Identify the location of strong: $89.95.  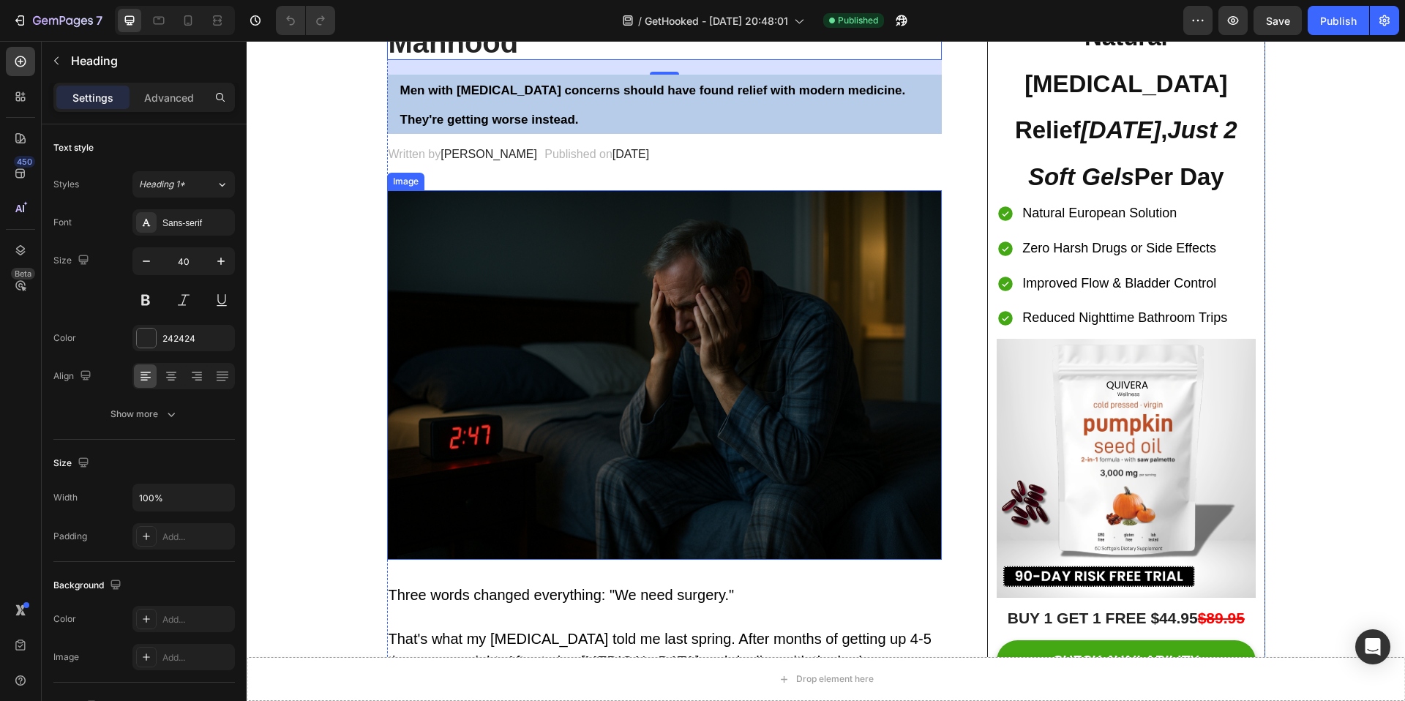
(975, 577).